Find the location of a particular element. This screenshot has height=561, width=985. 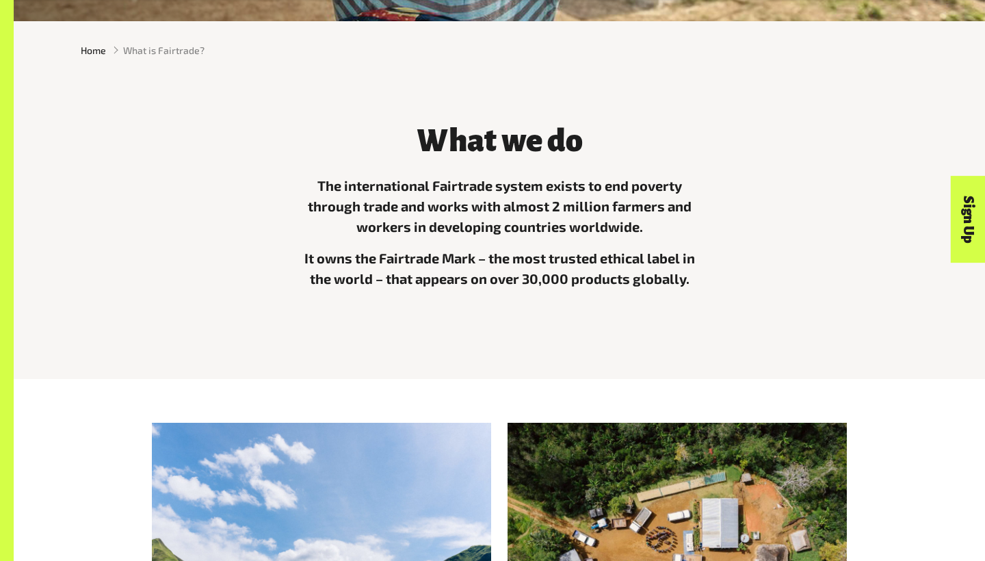

span: What is Fairtrade? is located at coordinates (164, 50).